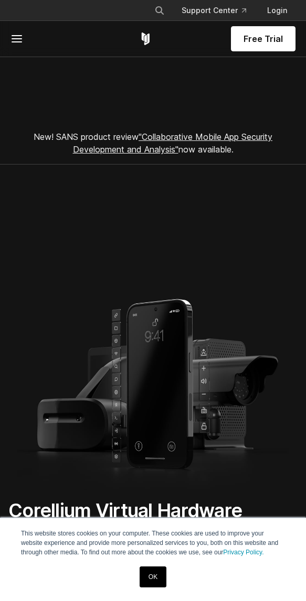 Image resolution: width=306 pixels, height=601 pixels. What do you see at coordinates (153, 143) in the screenshot?
I see `span: New! SANS product review now available.` at bounding box center [153, 143].